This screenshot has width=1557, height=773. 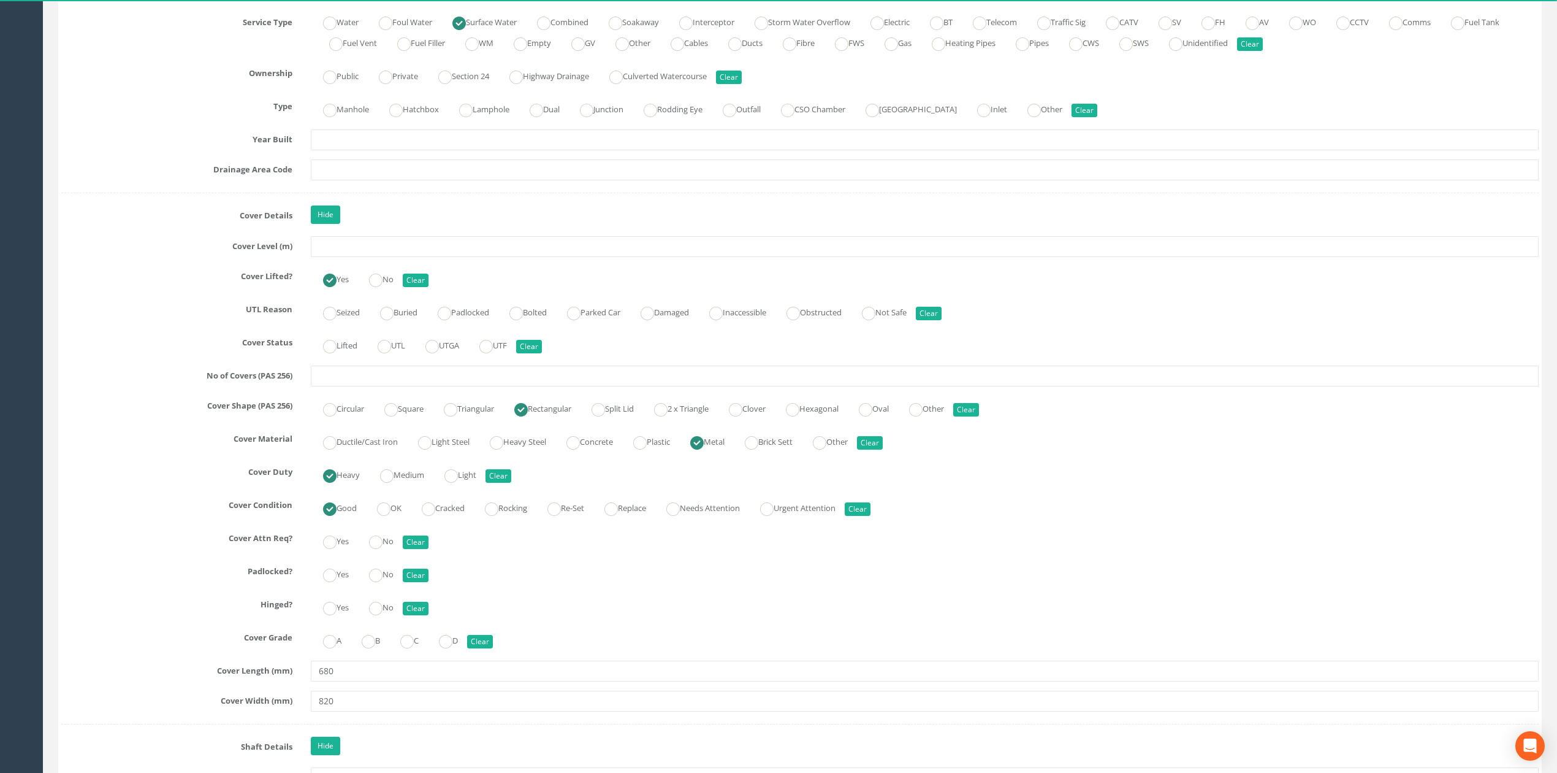 What do you see at coordinates (392, 75) in the screenshot?
I see `label: Private` at bounding box center [392, 75].